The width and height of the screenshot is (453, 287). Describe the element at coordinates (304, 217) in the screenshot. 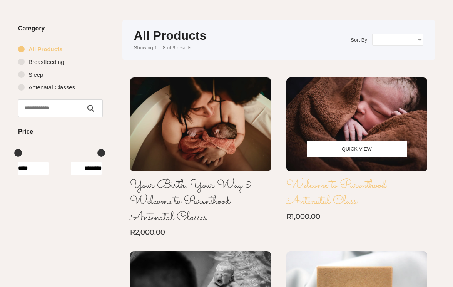

I see `a: R1,000.00` at that location.